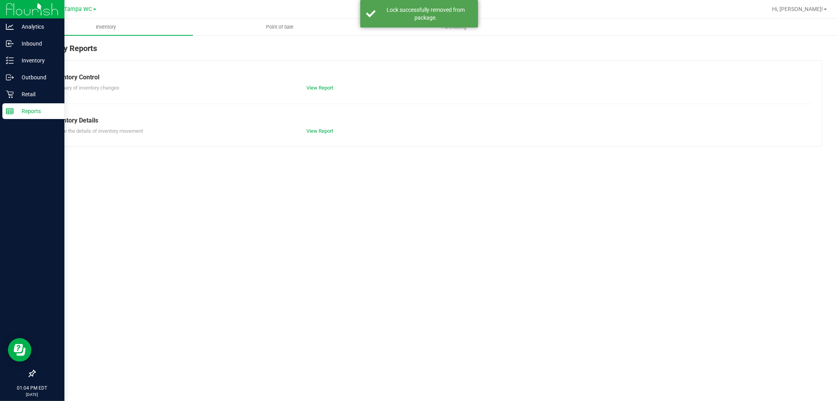 This screenshot has width=838, height=401. What do you see at coordinates (37, 77) in the screenshot?
I see `p: Outbound` at bounding box center [37, 77].